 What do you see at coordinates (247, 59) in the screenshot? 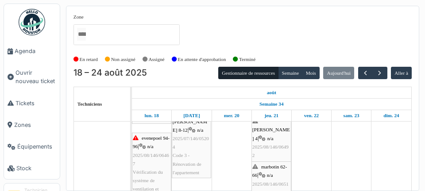
I see `label: Terminé` at bounding box center [247, 59].